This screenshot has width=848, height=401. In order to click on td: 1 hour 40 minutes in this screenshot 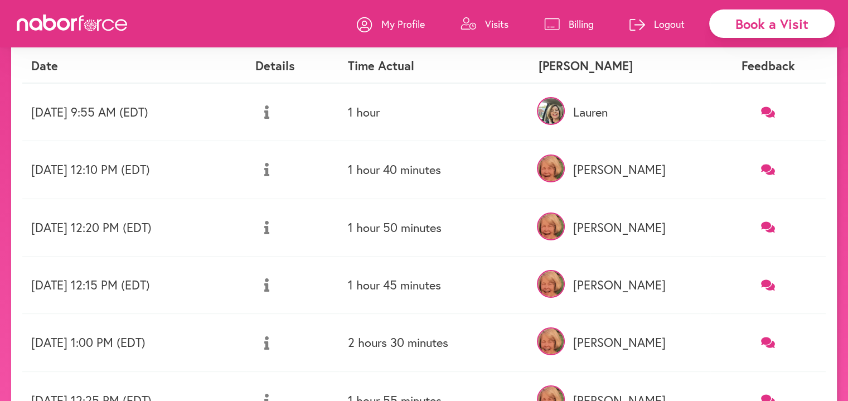, I will do `click(434, 169)`.